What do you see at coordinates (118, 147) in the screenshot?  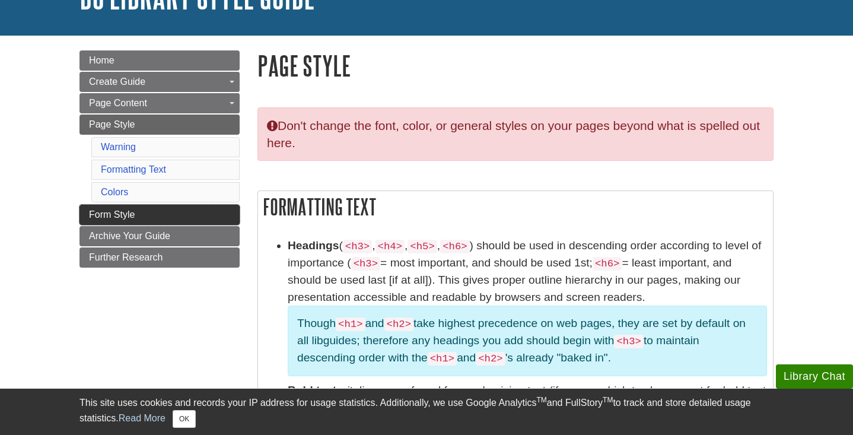 I see `a: Warning` at bounding box center [118, 147].